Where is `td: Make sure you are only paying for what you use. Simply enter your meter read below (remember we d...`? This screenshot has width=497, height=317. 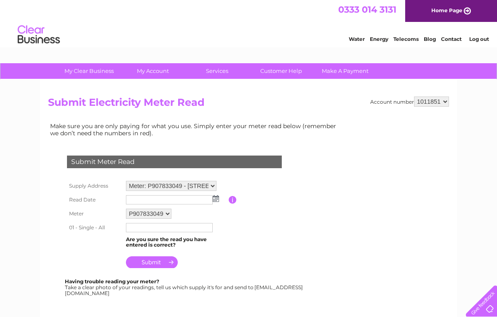 td: Make sure you are only paying for what you use. Simply enter your meter read below (remember we d... is located at coordinates (195, 129).